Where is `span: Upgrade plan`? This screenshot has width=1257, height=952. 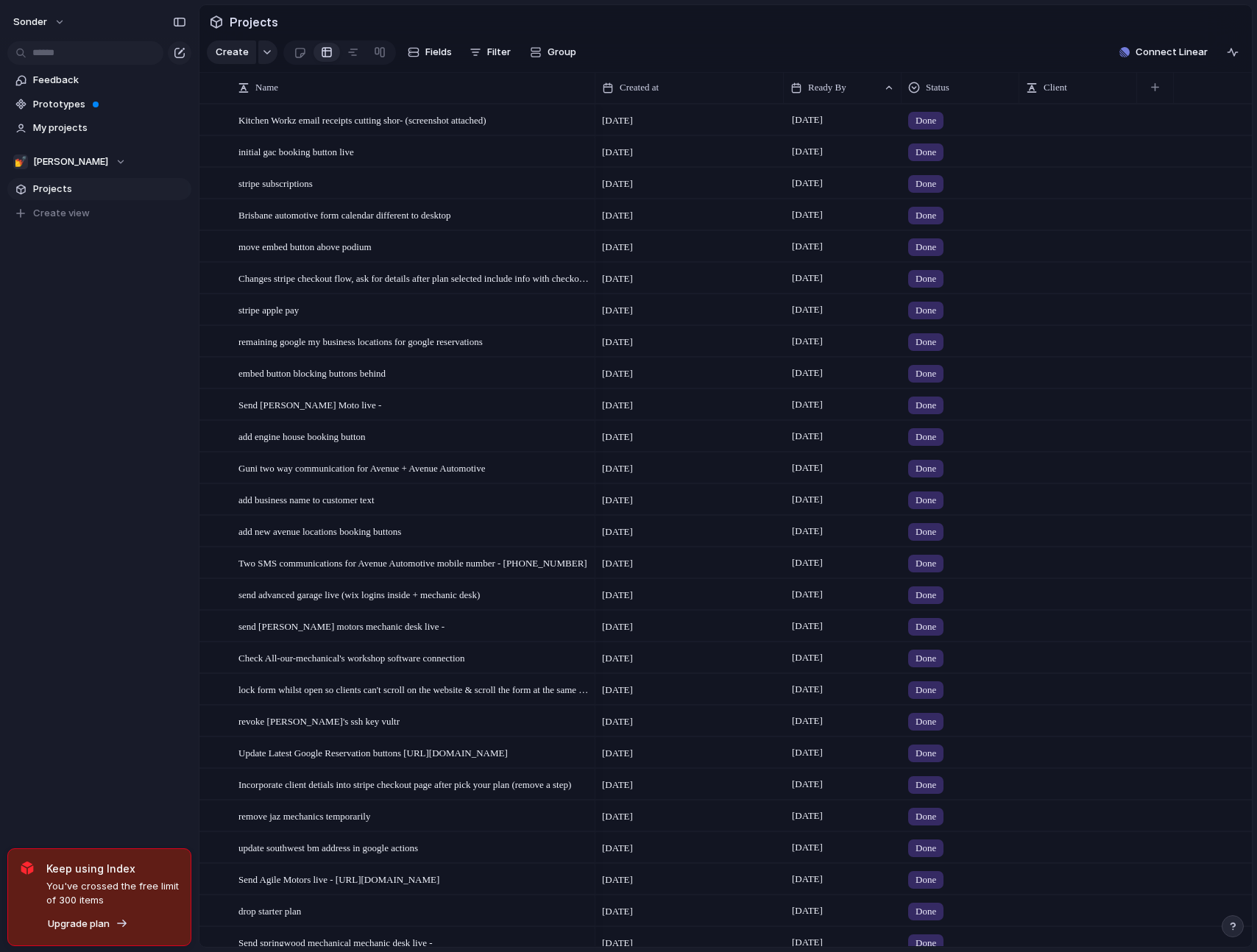 span: Upgrade plan is located at coordinates (79, 924).